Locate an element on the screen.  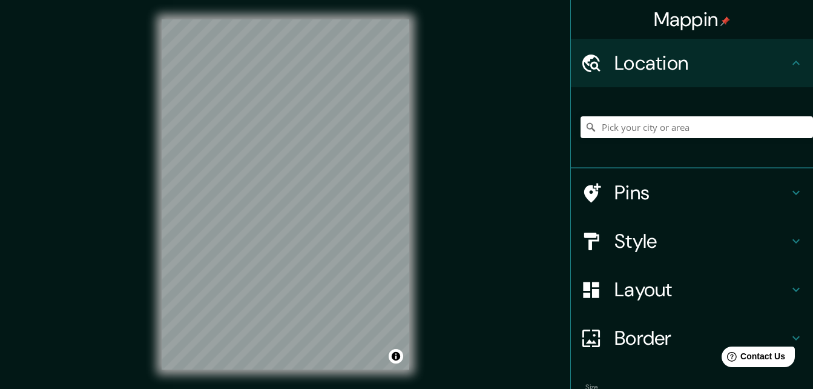
div: Style is located at coordinates (692, 241).